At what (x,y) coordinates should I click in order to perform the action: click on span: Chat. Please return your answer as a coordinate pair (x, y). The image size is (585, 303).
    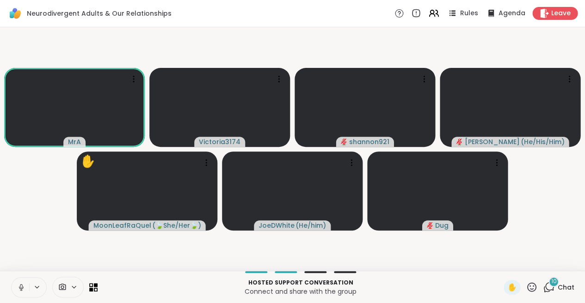
    Looking at the image, I should click on (565, 287).